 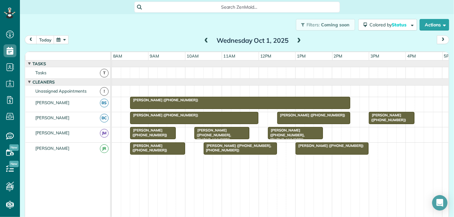 I want to click on span: 4pm, so click(x=411, y=56).